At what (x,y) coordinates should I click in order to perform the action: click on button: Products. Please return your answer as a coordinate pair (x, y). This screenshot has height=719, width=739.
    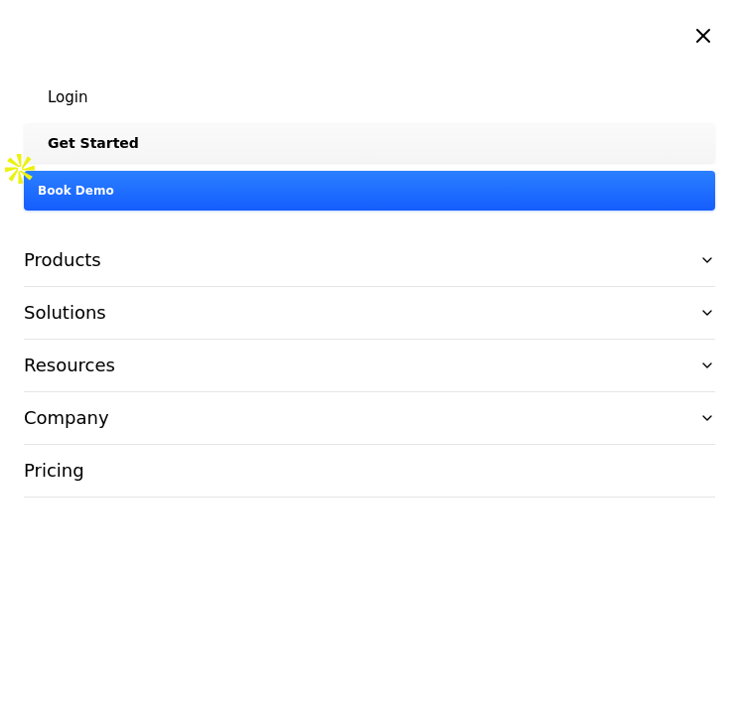
    Looking at the image, I should click on (370, 260).